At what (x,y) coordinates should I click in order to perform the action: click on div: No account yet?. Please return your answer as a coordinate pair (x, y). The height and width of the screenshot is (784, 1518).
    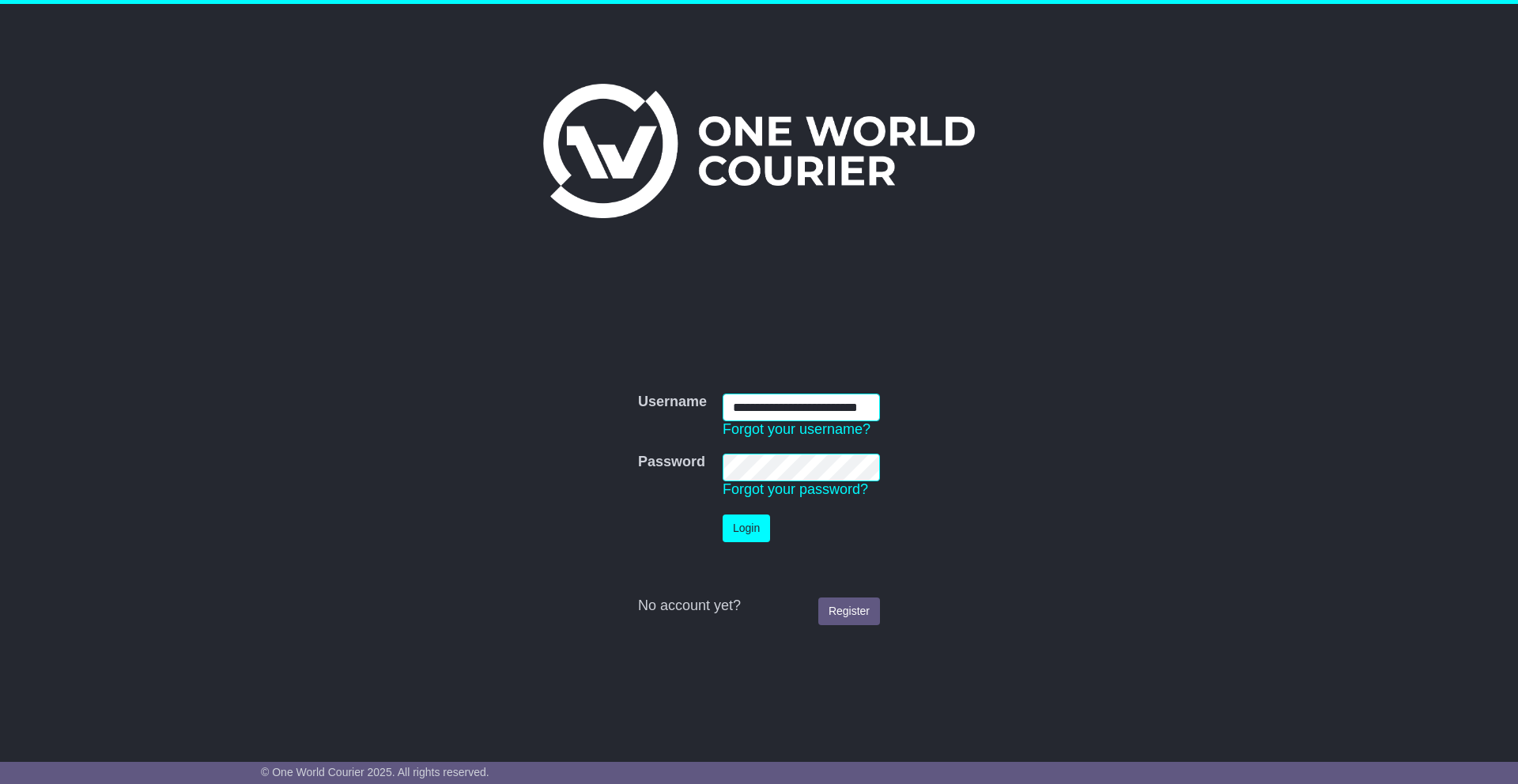
    Looking at the image, I should click on (759, 606).